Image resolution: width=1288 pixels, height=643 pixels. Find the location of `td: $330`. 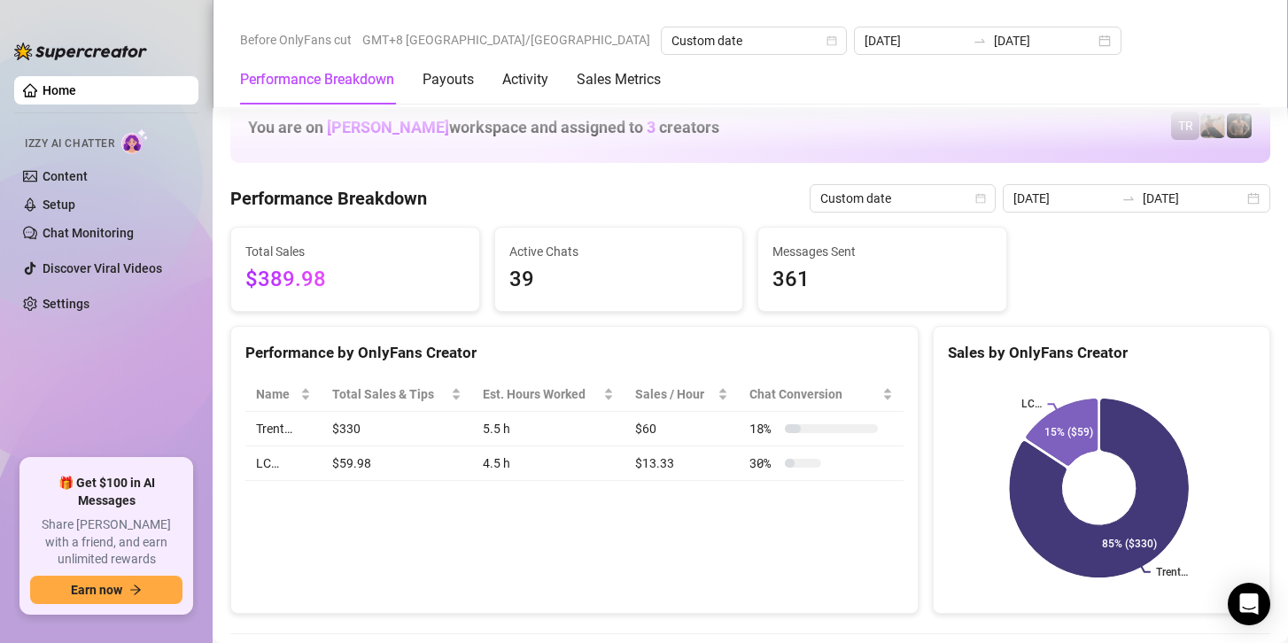

td: $330 is located at coordinates (397, 429).